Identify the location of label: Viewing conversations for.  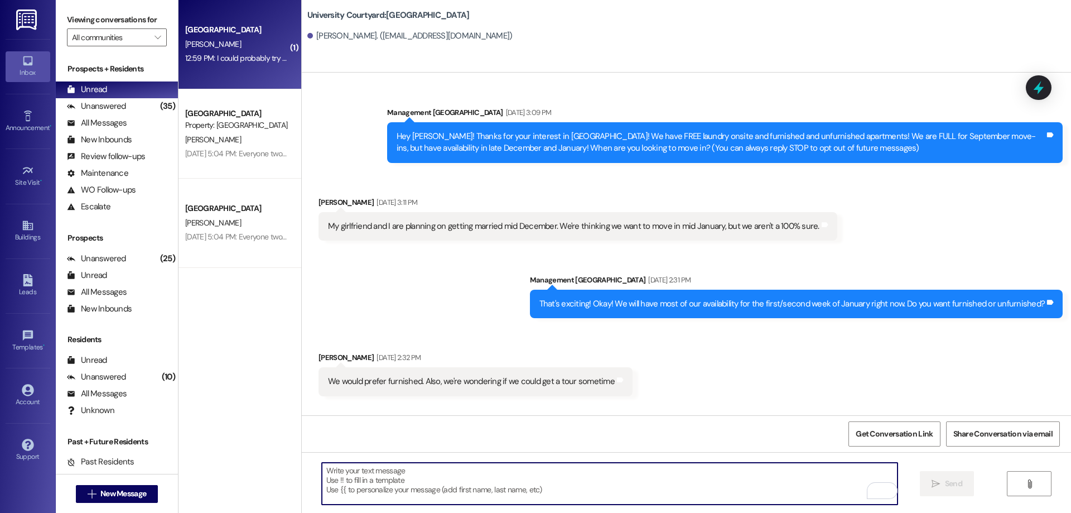
(117, 20).